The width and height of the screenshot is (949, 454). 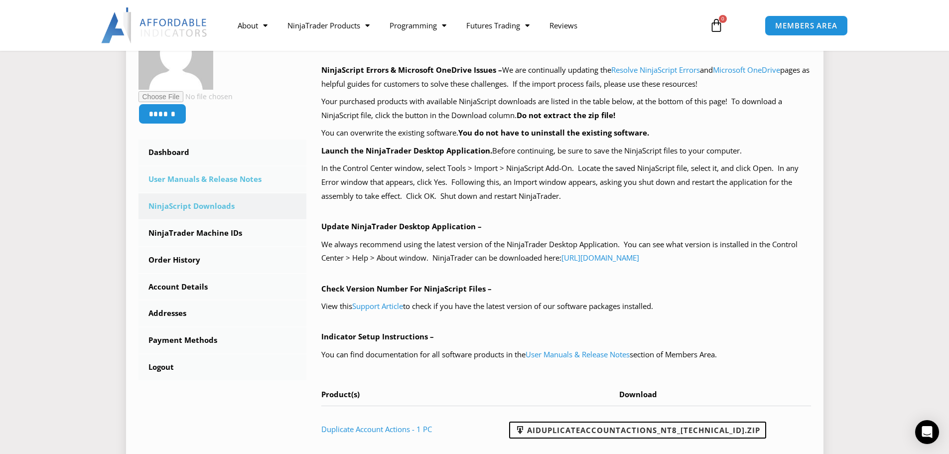 What do you see at coordinates (223, 233) in the screenshot?
I see `a: NinjaTrader Machine IDs` at bounding box center [223, 233].